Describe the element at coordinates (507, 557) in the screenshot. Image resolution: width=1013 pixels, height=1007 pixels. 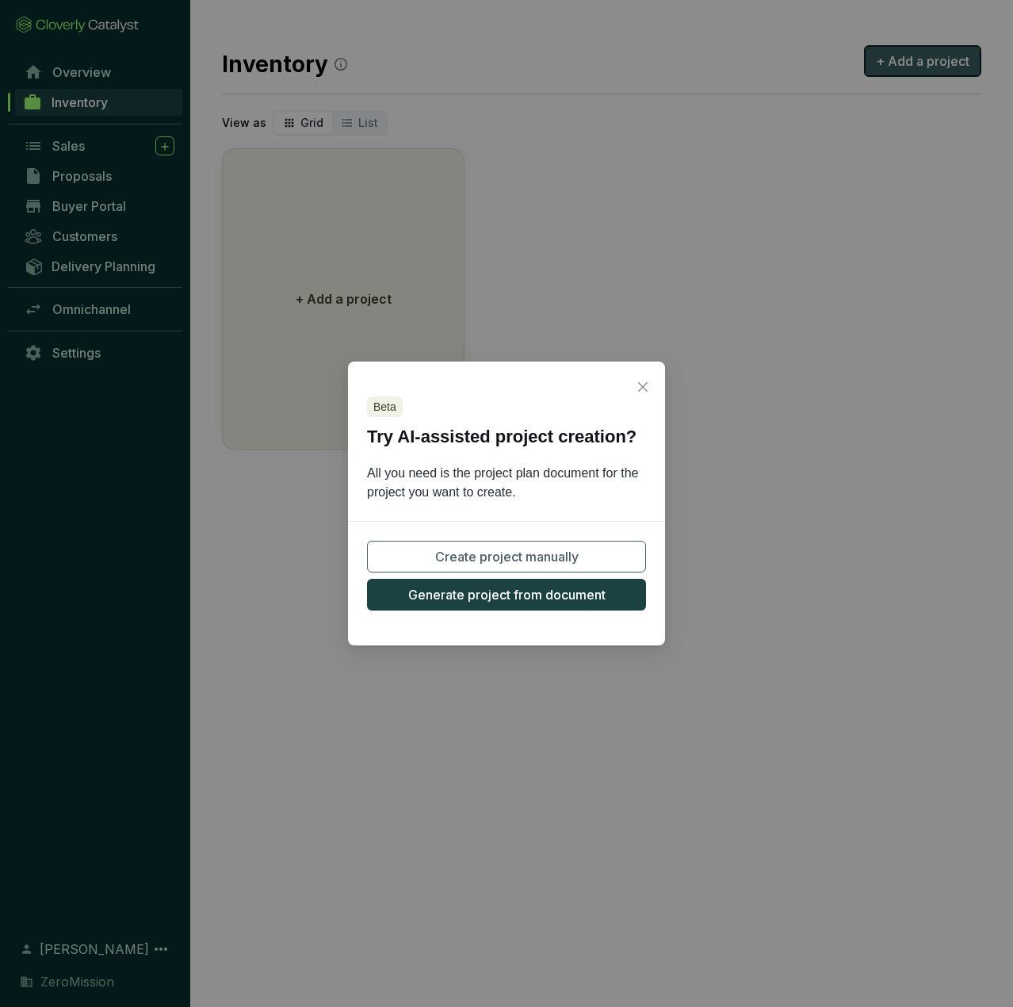
I see `button: Create project manually` at that location.